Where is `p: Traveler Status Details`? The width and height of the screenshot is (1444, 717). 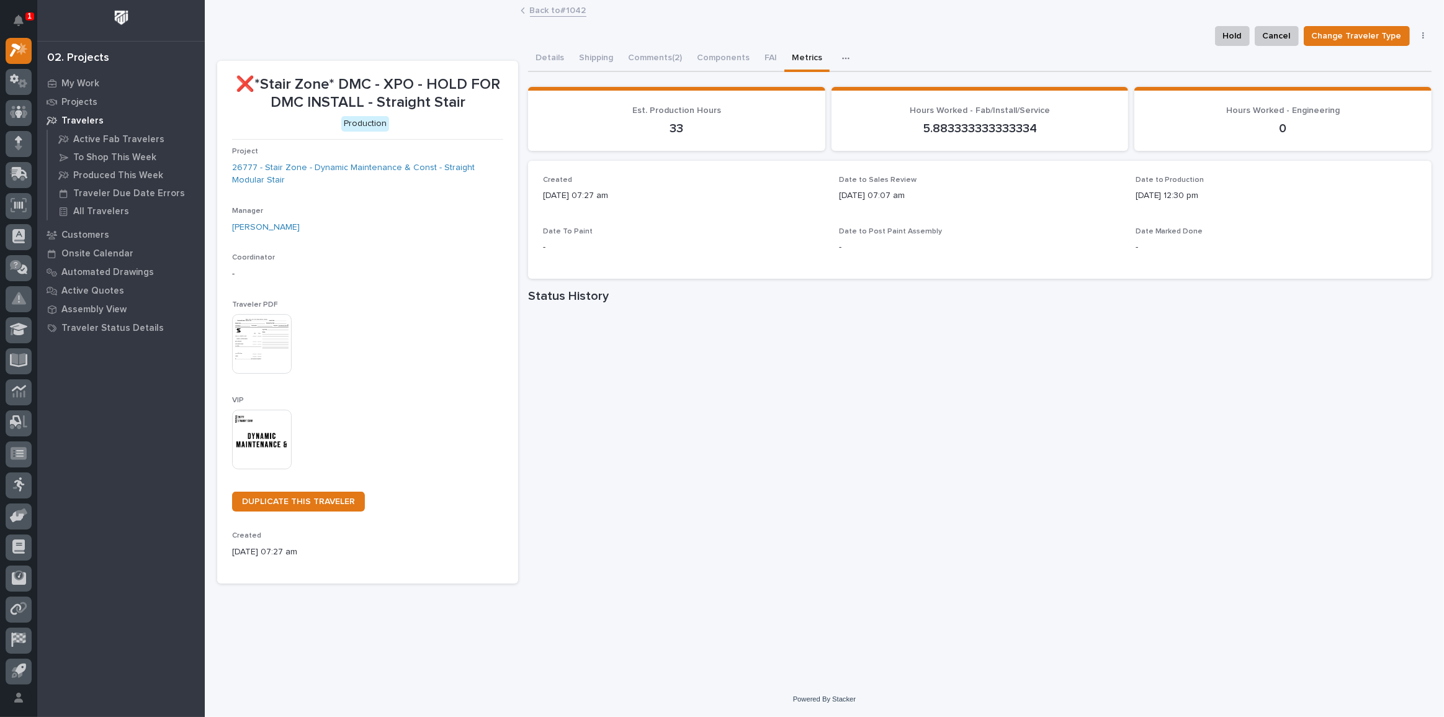
p: Traveler Status Details is located at coordinates (112, 328).